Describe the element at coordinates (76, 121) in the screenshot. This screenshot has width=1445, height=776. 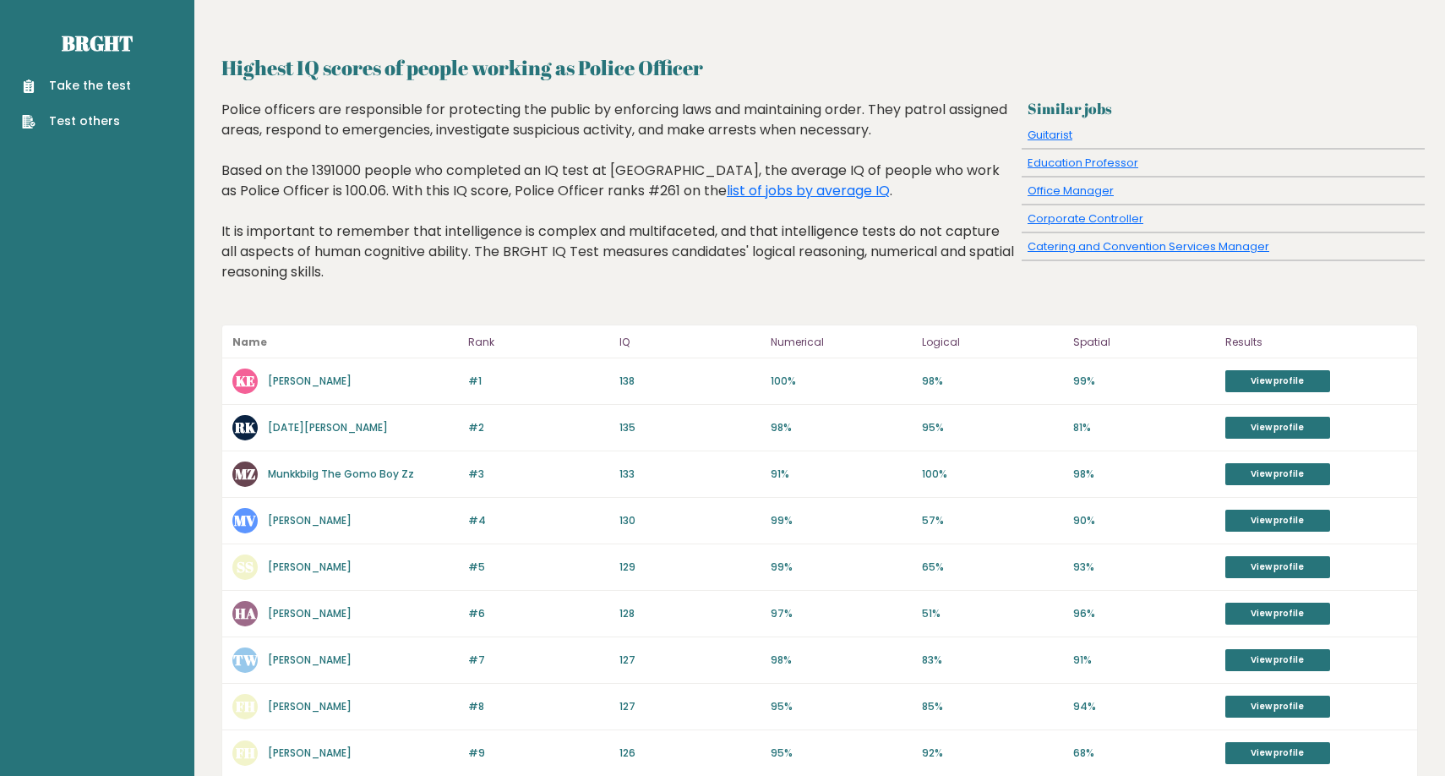
I see `a: Test others` at that location.